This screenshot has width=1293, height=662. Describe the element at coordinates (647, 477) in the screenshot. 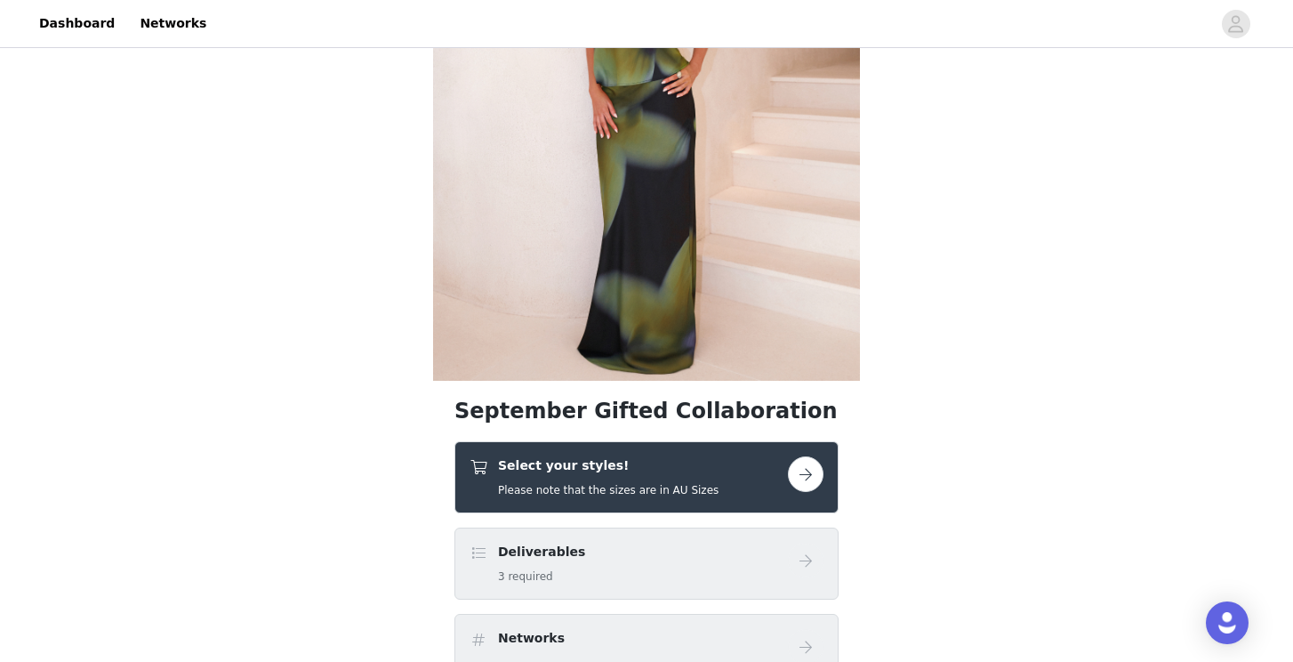

I see `div: Select your styles!` at that location.